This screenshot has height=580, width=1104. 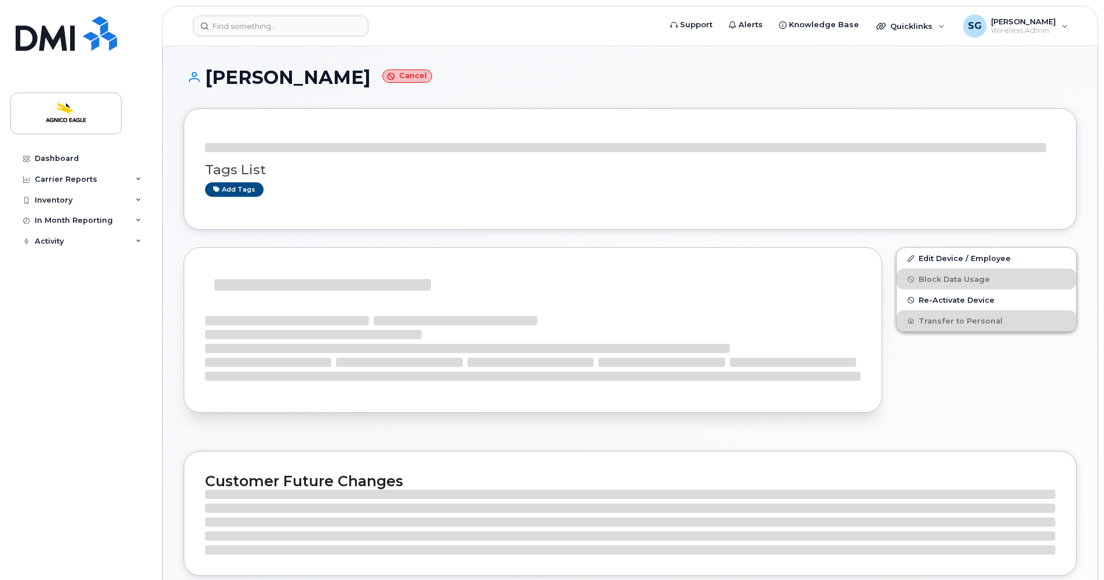 What do you see at coordinates (986, 321) in the screenshot?
I see `button: Transfer to Personal` at bounding box center [986, 321].